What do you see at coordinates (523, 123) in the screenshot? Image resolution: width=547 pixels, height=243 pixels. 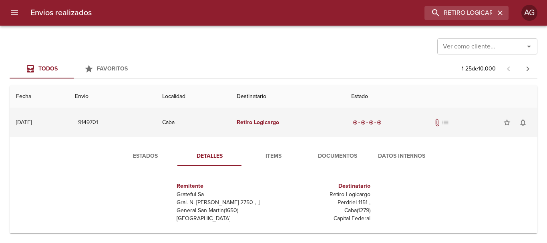 I see `span: notifications_none` at bounding box center [523, 123].